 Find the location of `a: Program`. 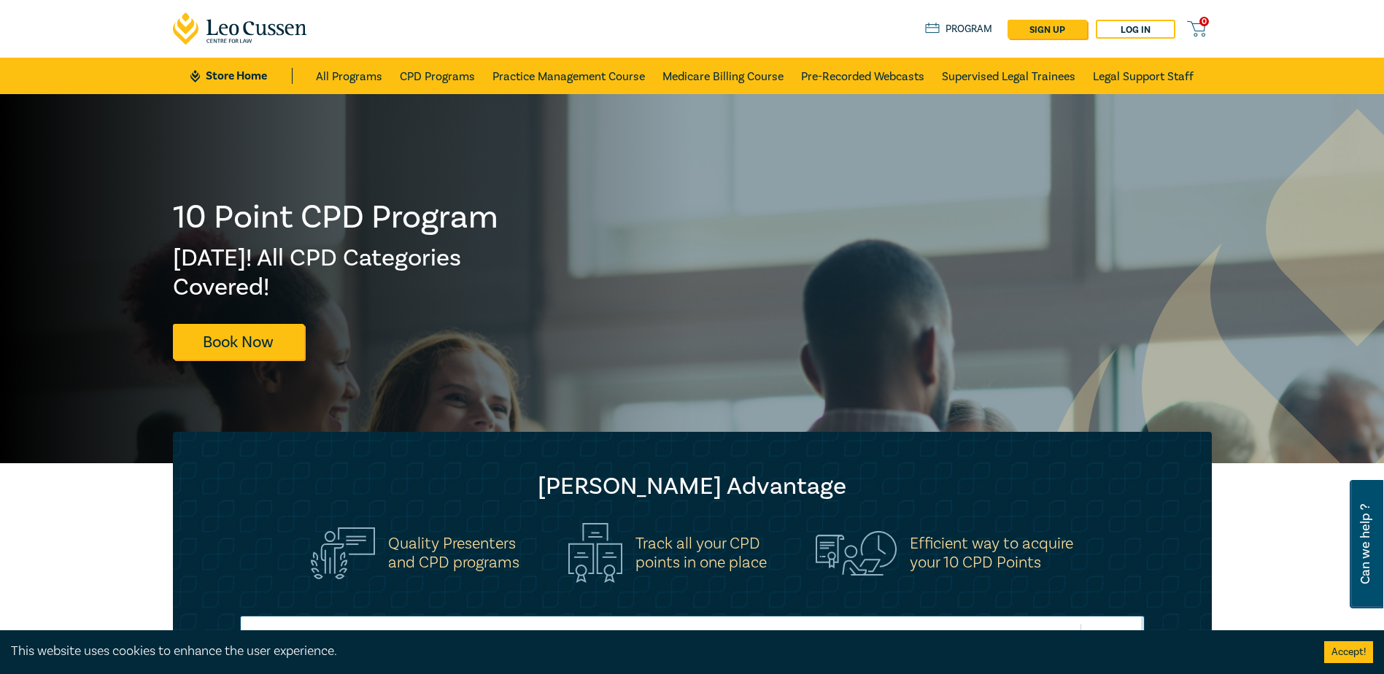

a: Program is located at coordinates (959, 29).